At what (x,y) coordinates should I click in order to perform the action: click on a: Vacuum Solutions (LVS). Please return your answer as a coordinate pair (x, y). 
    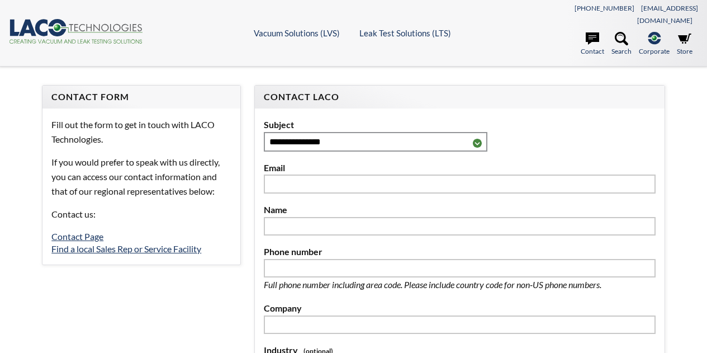
    Looking at the image, I should click on (297, 33).